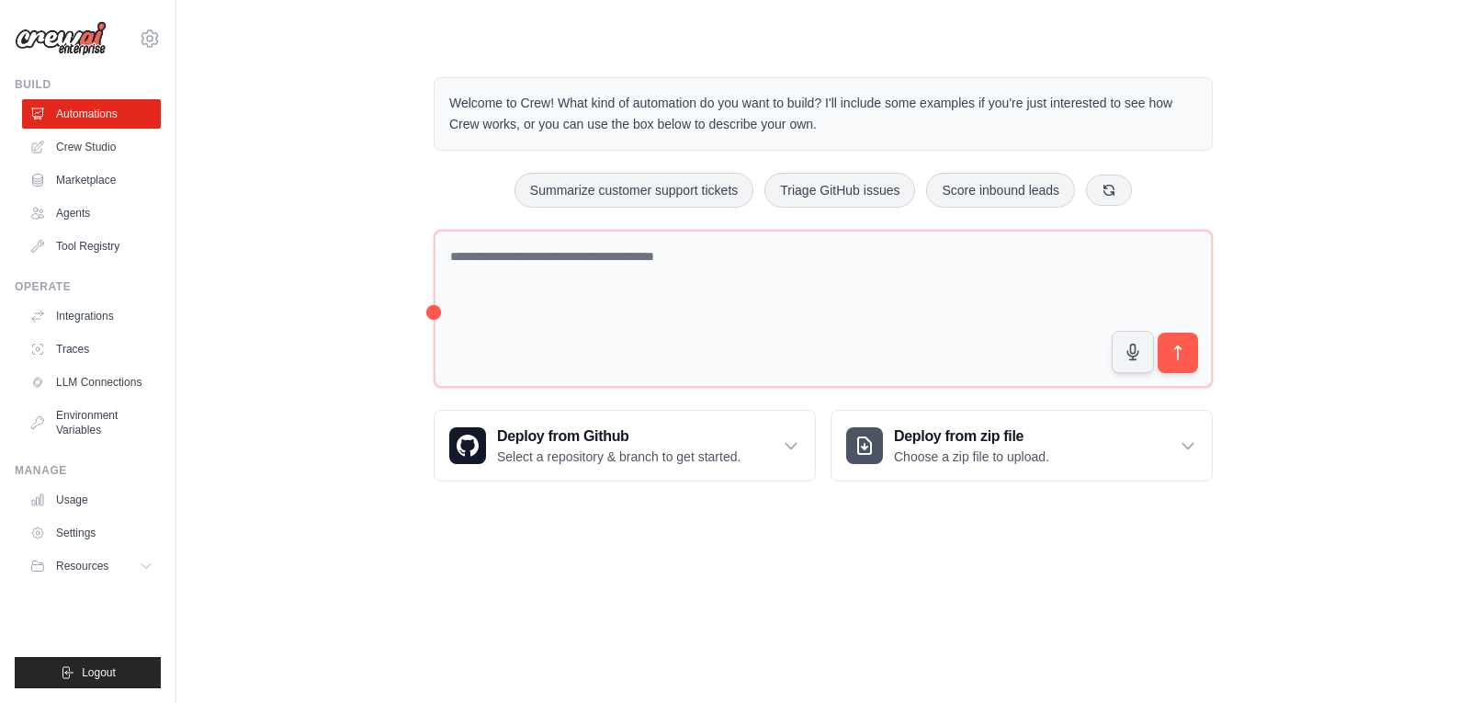 This screenshot has width=1470, height=703. I want to click on p: Choose a zip file to upload., so click(971, 457).